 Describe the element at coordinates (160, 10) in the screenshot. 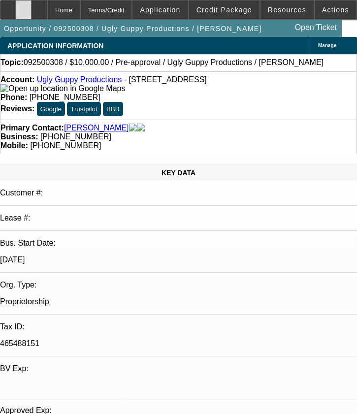

I see `span: Application` at that location.